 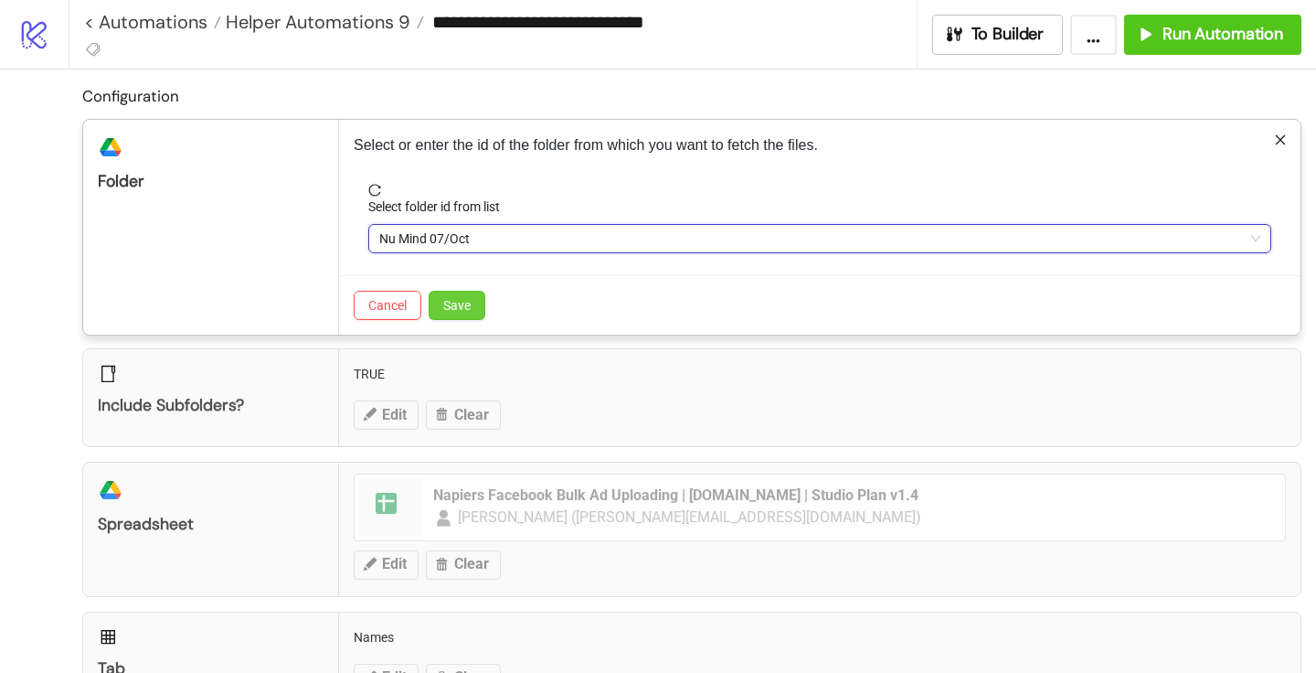 What do you see at coordinates (457, 305) in the screenshot?
I see `button: Save` at bounding box center [457, 305].